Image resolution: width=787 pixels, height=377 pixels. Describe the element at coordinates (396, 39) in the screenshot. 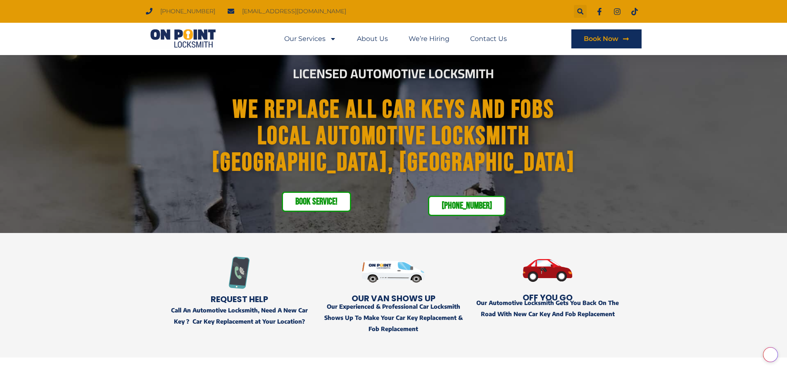

I see `nav: Menu` at that location.